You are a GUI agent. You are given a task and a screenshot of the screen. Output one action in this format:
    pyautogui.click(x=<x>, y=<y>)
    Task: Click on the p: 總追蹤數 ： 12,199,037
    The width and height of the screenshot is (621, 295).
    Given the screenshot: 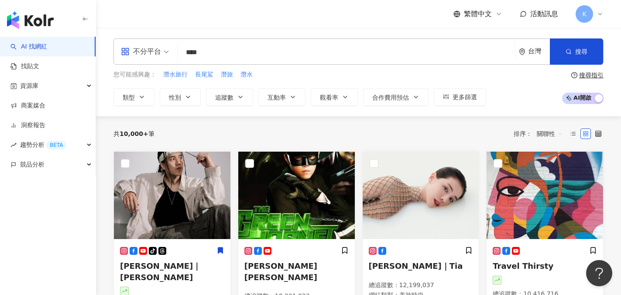 What is the action you would take?
    pyautogui.click(x=421, y=285)
    